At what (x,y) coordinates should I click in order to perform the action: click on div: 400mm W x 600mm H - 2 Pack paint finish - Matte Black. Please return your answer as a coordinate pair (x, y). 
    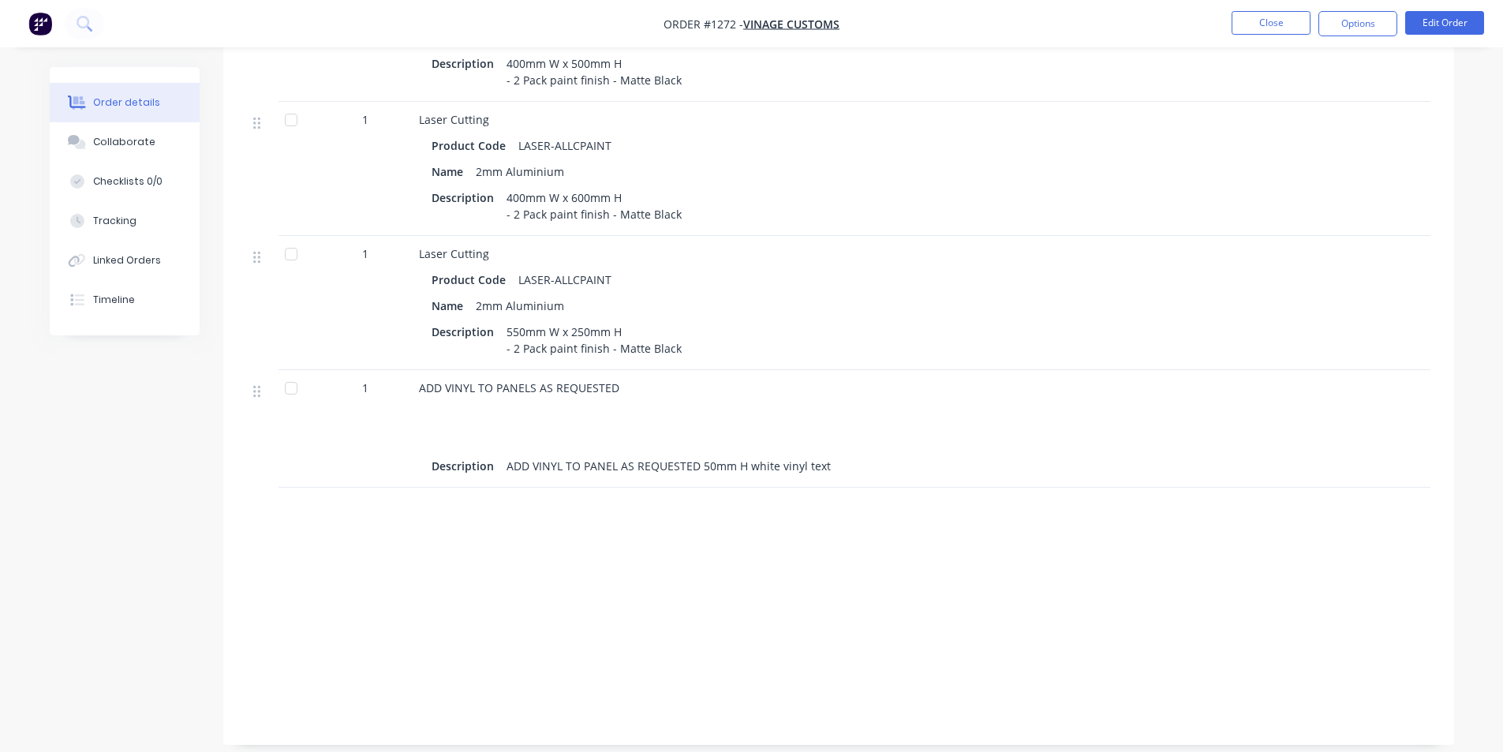
    Looking at the image, I should click on (594, 206).